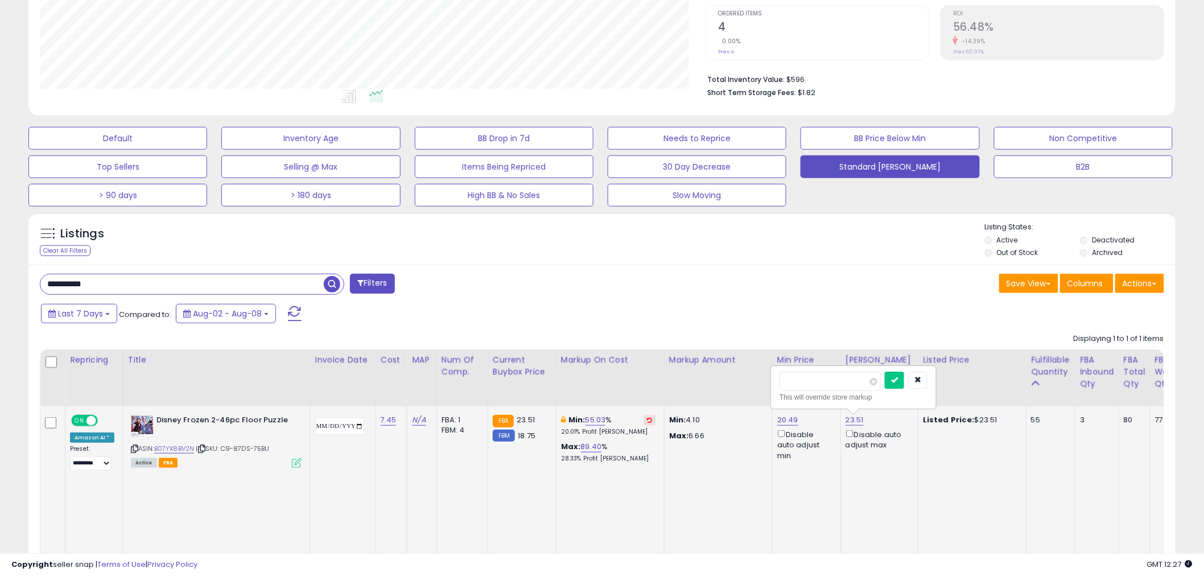 The height and width of the screenshot is (576, 1204). What do you see at coordinates (526, 420) in the screenshot?
I see `span: 23.51` at bounding box center [526, 420].